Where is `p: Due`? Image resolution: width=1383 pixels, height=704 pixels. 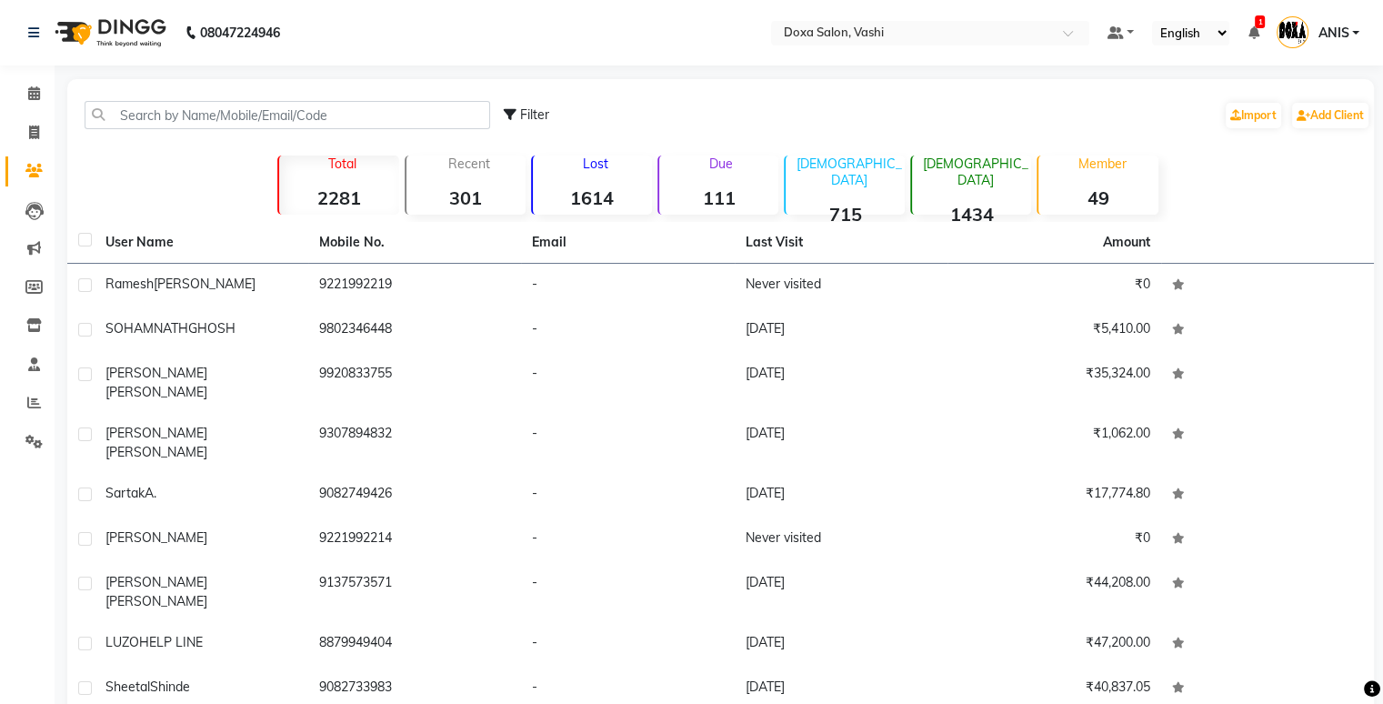
p: Due is located at coordinates (720, 164).